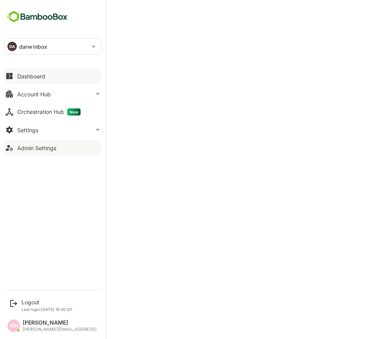 The height and width of the screenshot is (339, 375). What do you see at coordinates (53, 130) in the screenshot?
I see `button: Settings` at bounding box center [53, 130].